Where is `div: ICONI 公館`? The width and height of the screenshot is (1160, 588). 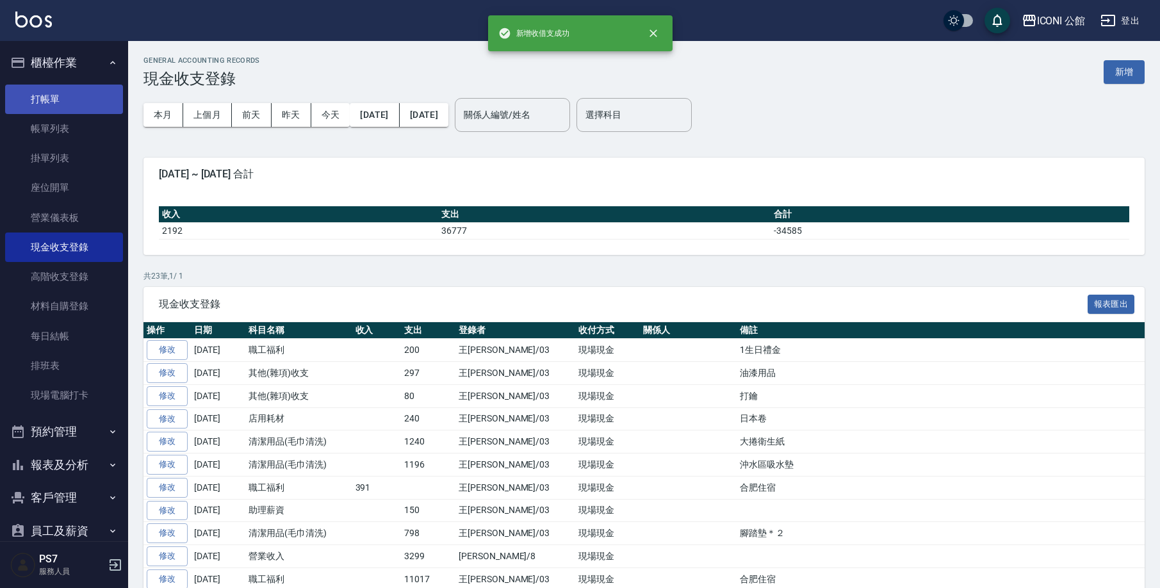
div: ICONI 公館 is located at coordinates (1061, 20).